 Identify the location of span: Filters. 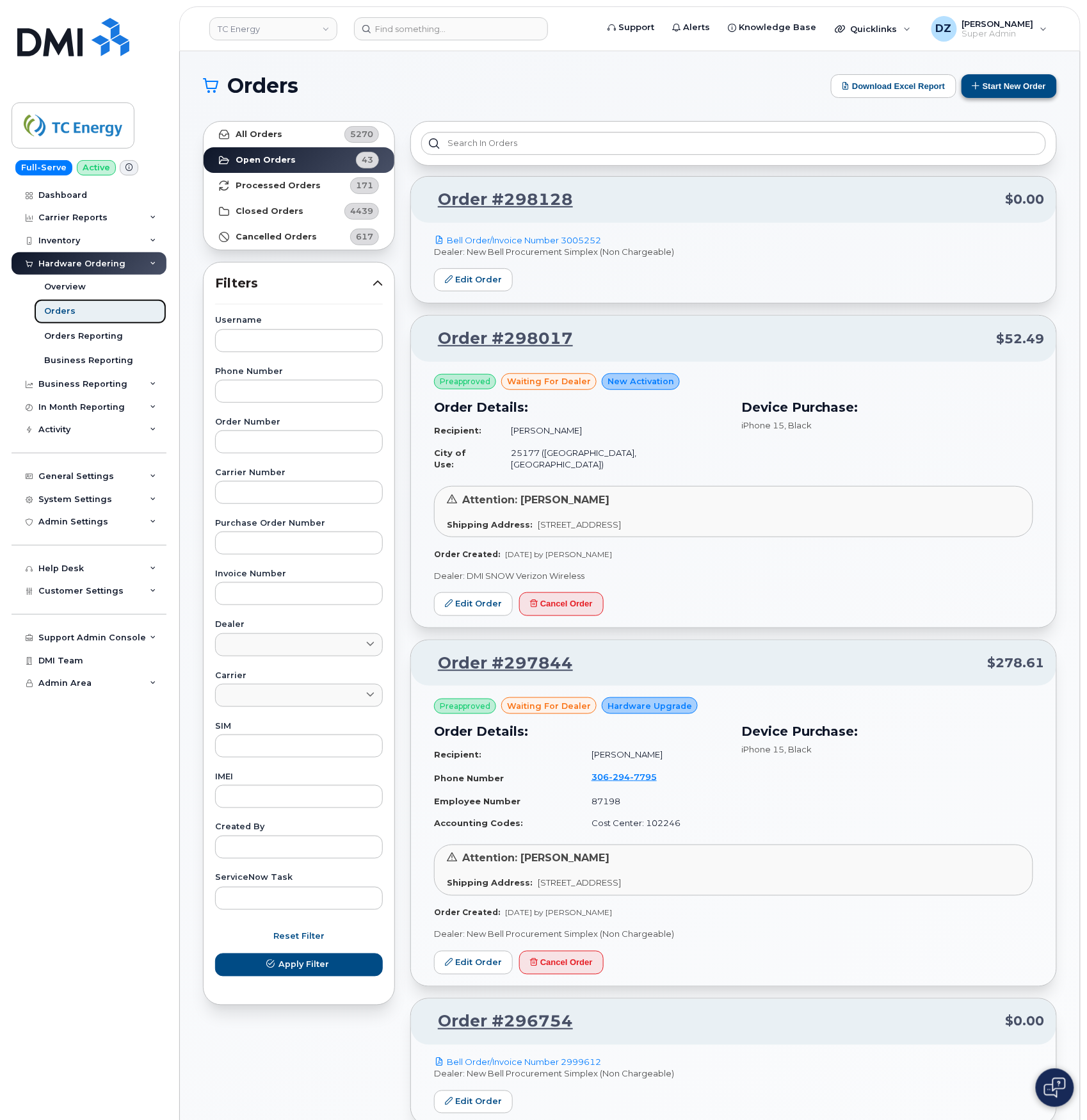
(294, 283).